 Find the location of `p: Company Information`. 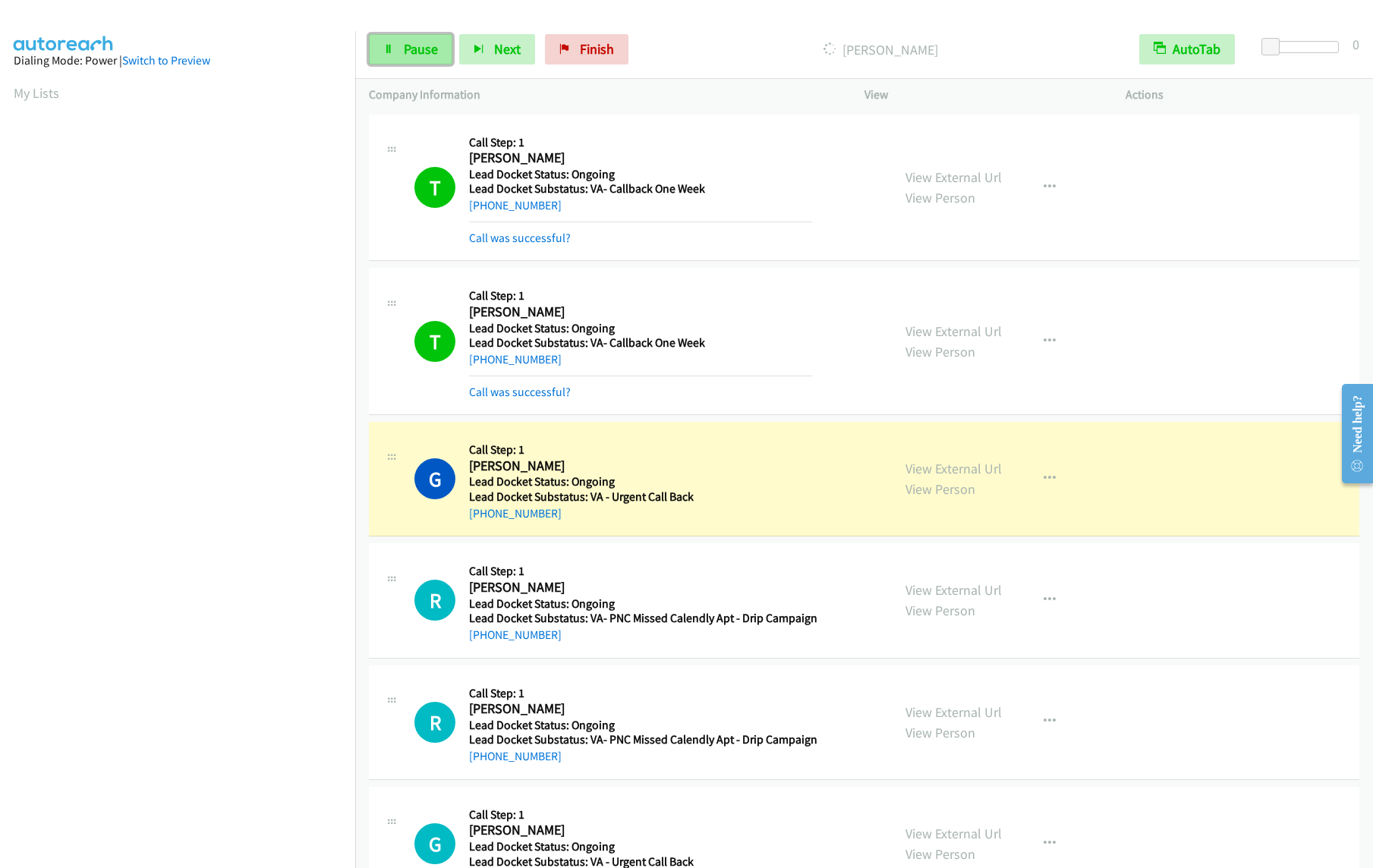

p: Company Information is located at coordinates (603, 95).